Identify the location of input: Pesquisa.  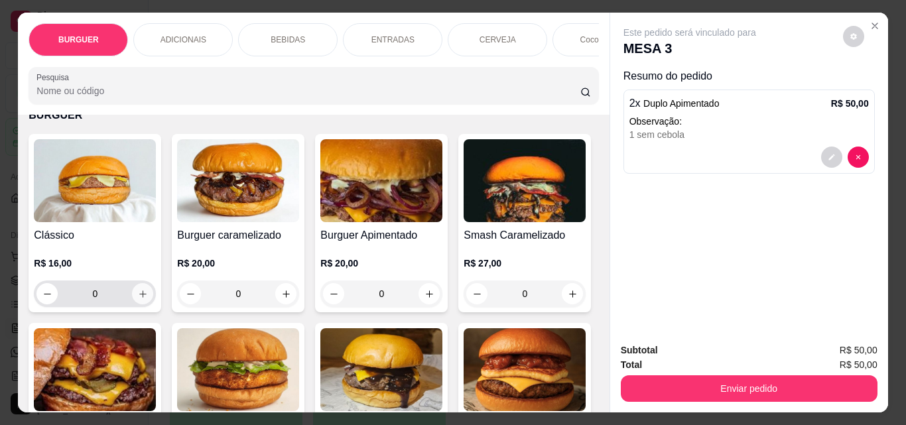
(308, 91).